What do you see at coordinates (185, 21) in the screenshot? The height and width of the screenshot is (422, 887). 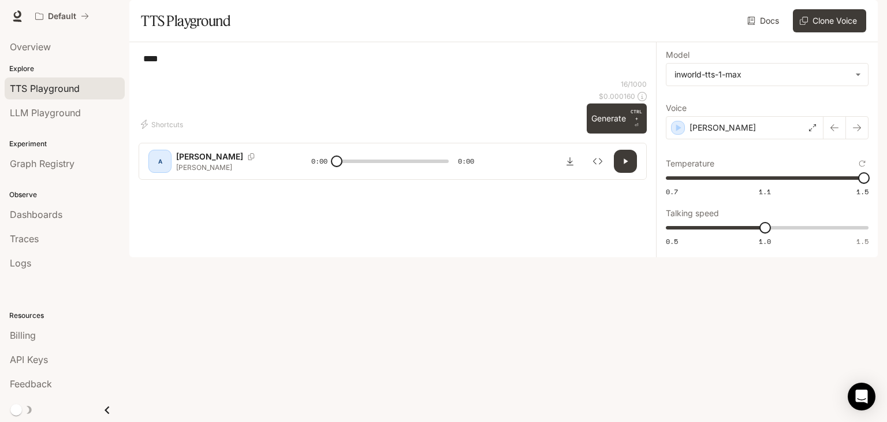 I see `h1: TTS Playground` at bounding box center [185, 21].